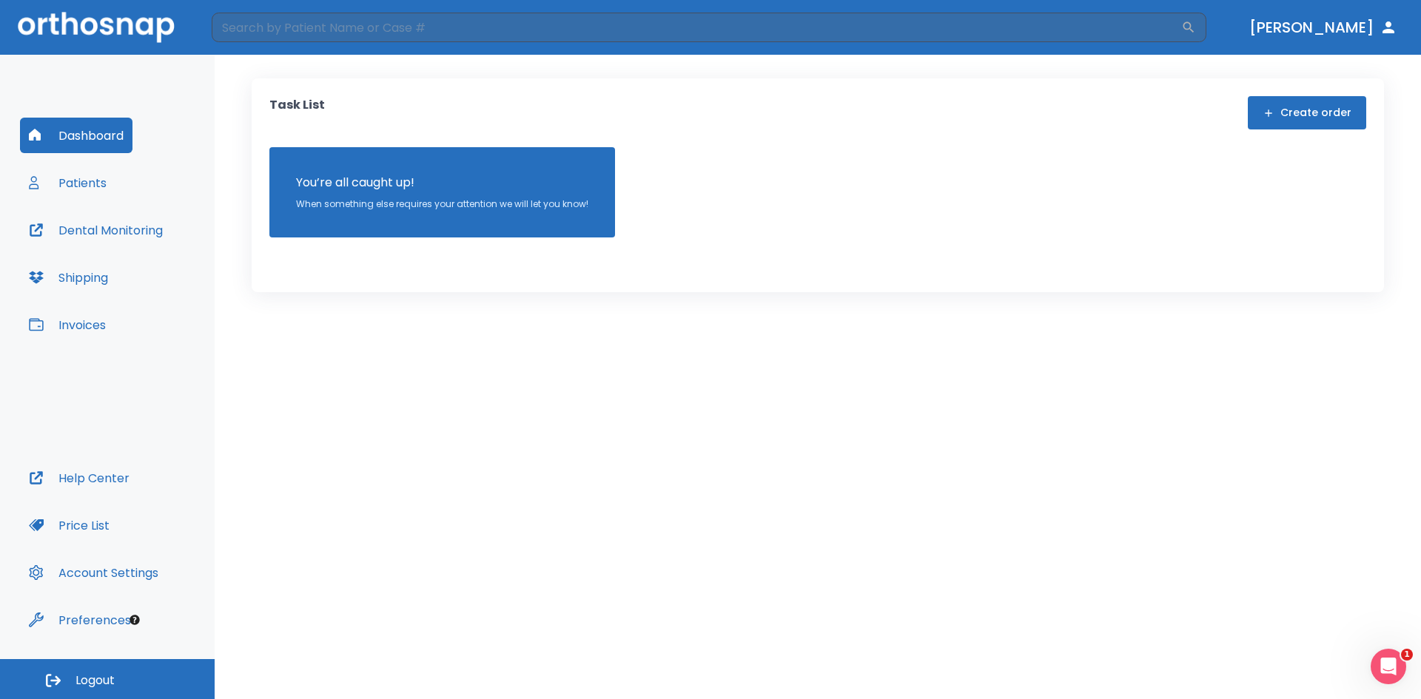  Describe the element at coordinates (93, 573) in the screenshot. I see `a: Account Settings` at that location.